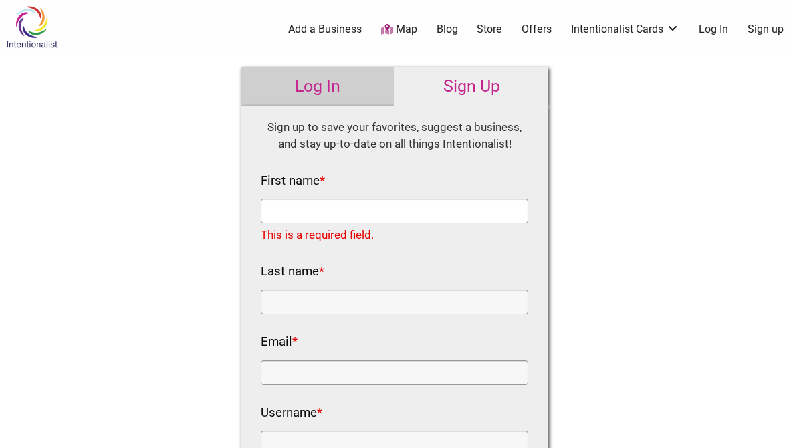 The width and height of the screenshot is (789, 448). Describe the element at coordinates (471, 86) in the screenshot. I see `a: Sign Up` at that location.